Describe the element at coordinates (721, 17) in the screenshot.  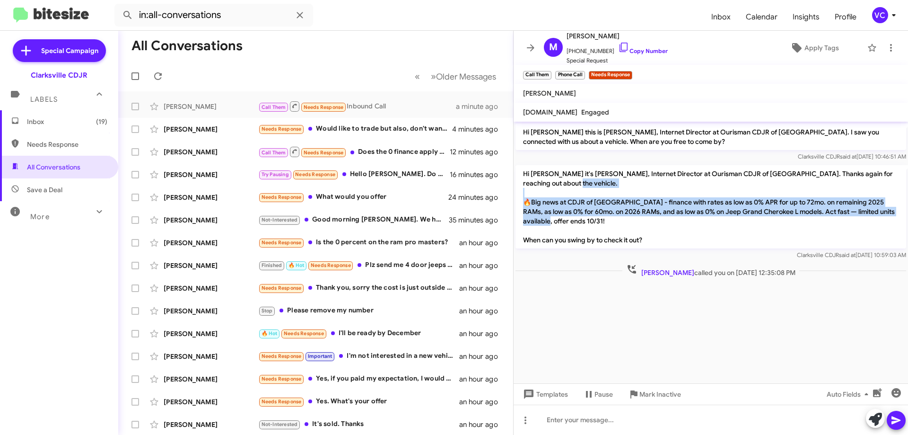
I see `a: Inbox` at that location.